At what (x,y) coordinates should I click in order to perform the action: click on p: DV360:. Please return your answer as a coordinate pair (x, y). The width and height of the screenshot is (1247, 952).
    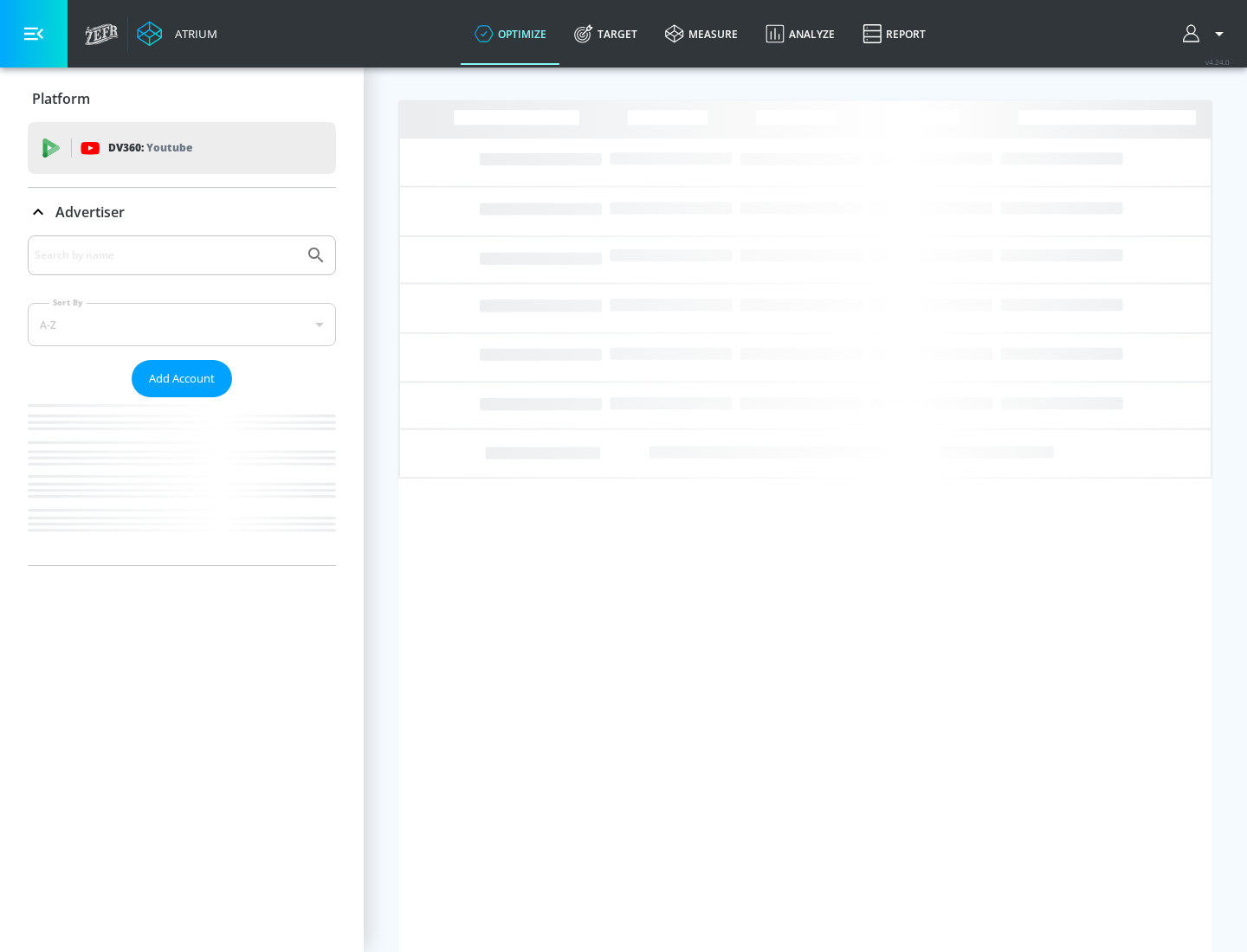
    Looking at the image, I should click on (150, 148).